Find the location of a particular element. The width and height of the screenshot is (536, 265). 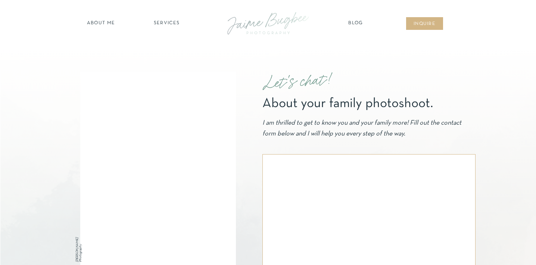

a: Blog is located at coordinates (356, 24).